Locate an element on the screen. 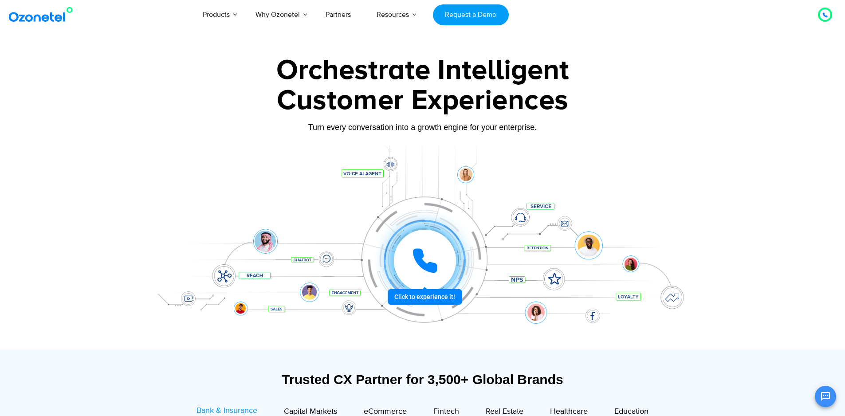  button: Open chat is located at coordinates (825, 396).